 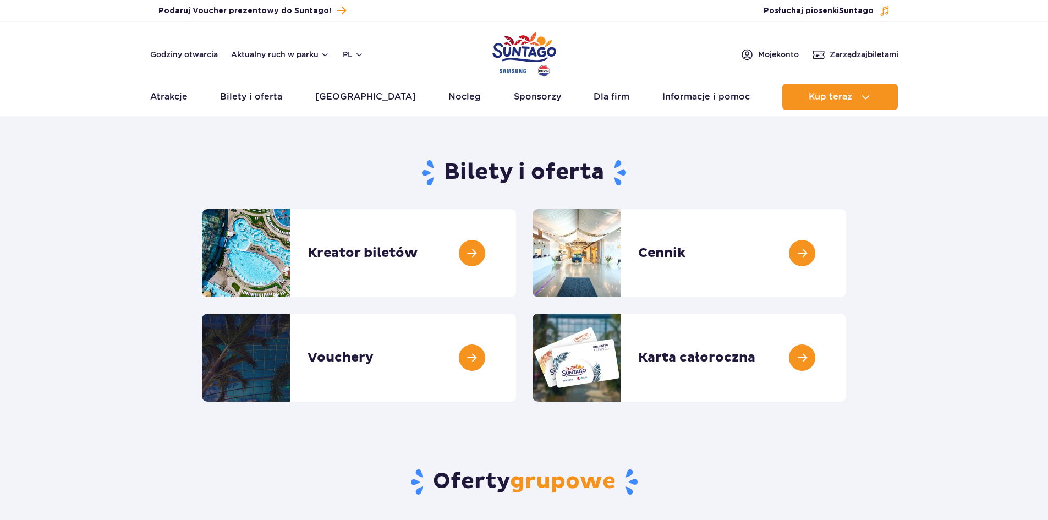 I want to click on a: Park of Poland, so click(x=524, y=53).